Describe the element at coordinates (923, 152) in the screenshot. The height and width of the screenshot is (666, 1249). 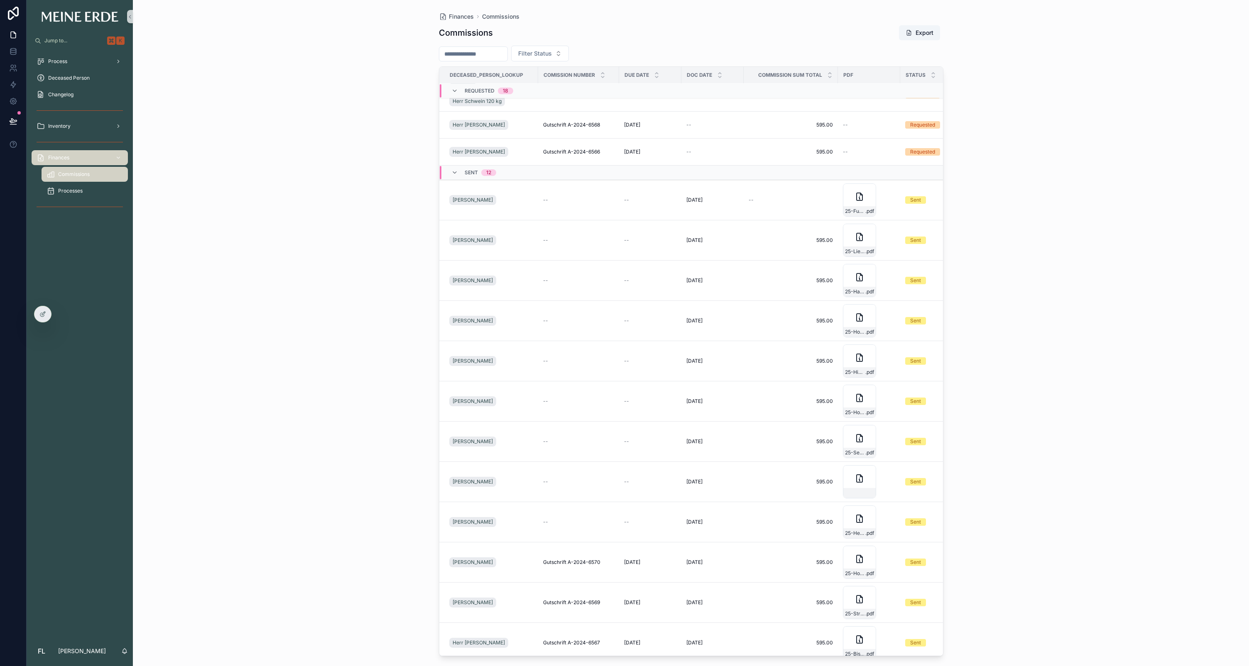
I see `div: Requested` at that location.